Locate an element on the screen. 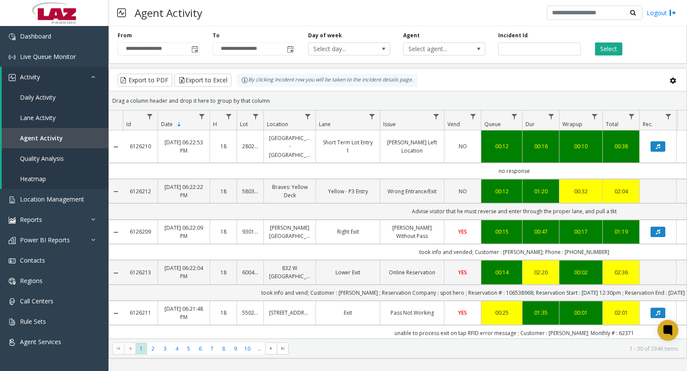 This screenshot has width=687, height=371. div: Drag a column header and drop it here to group by that column is located at coordinates (398, 101).